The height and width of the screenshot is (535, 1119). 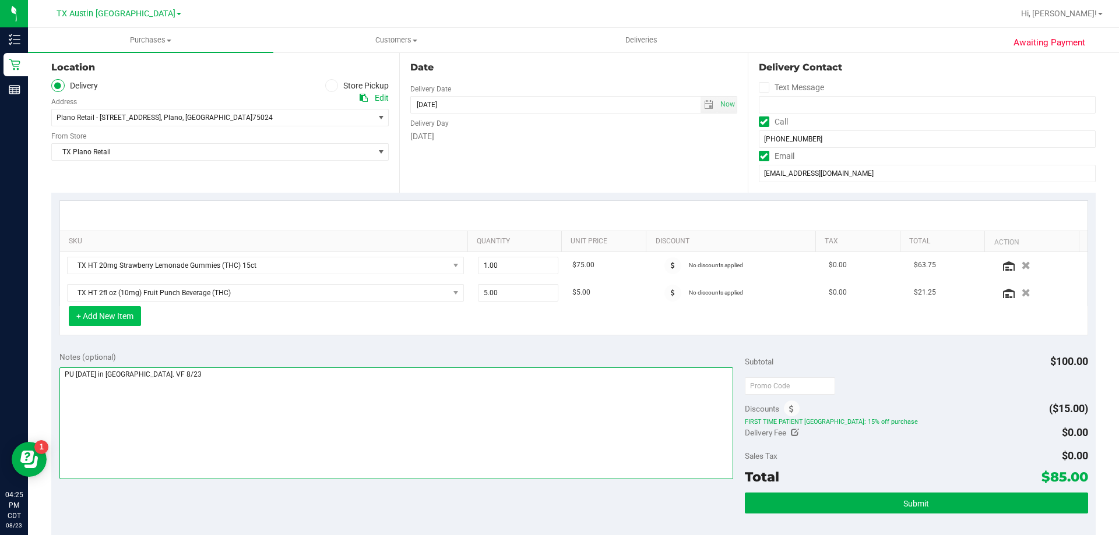 What do you see at coordinates (1069, 361) in the screenshot?
I see `span: $100.00` at bounding box center [1069, 361].